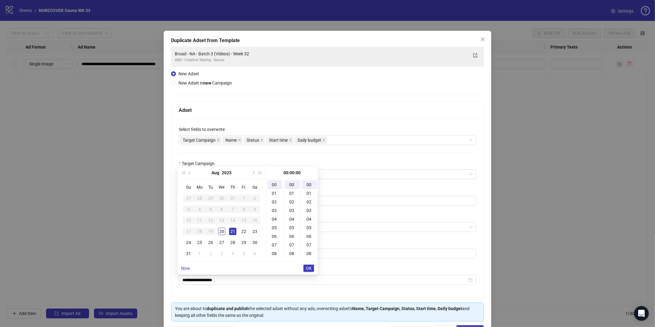 Image resolution: width=655 pixels, height=327 pixels. Describe the element at coordinates (255, 198) in the screenshot. I see `td: 2025-08-02` at that location.